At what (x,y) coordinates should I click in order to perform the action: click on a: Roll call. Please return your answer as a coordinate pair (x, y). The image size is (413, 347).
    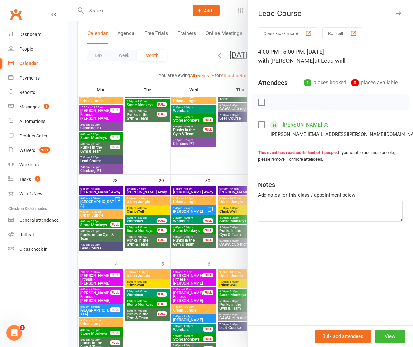
    Looking at the image, I should click on (38, 235).